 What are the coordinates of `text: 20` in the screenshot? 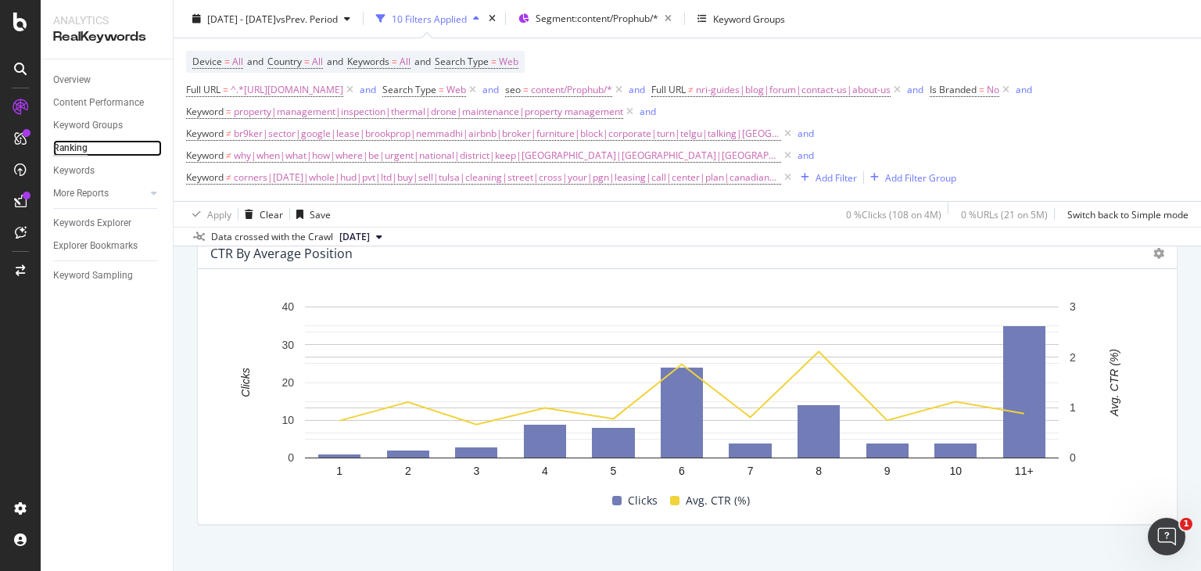 It's located at (288, 382).